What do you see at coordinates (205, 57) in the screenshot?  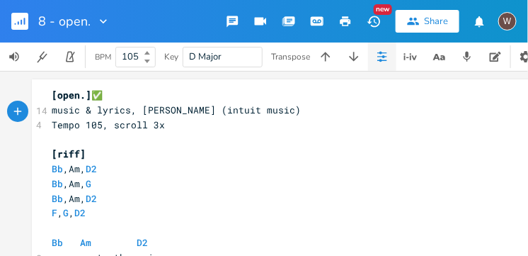 I see `span: D Major` at bounding box center [205, 57].